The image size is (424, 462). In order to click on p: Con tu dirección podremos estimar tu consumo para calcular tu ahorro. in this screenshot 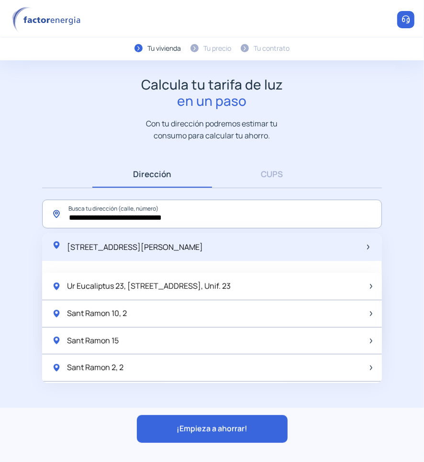, I will do `click(212, 129)`.